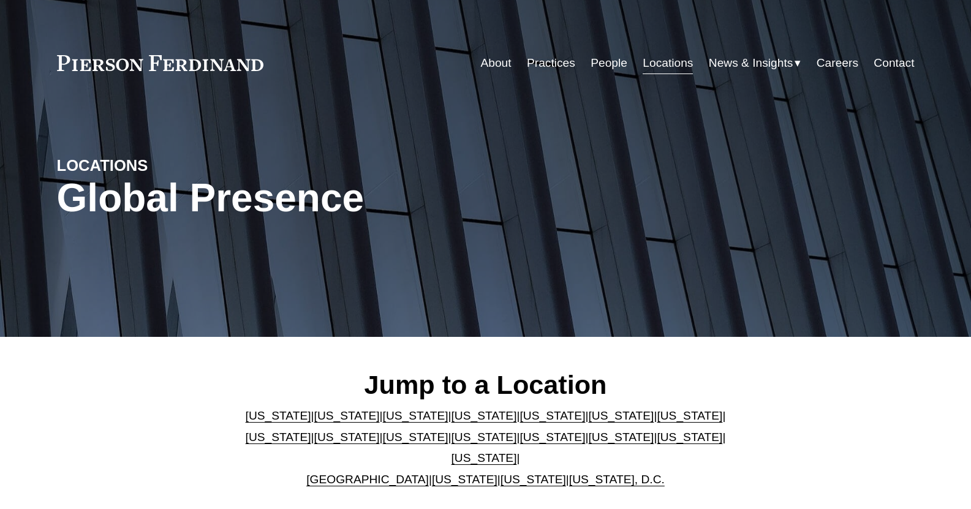 Image resolution: width=971 pixels, height=509 pixels. Describe the element at coordinates (342, 198) in the screenshot. I see `h1: Global Presence` at that location.